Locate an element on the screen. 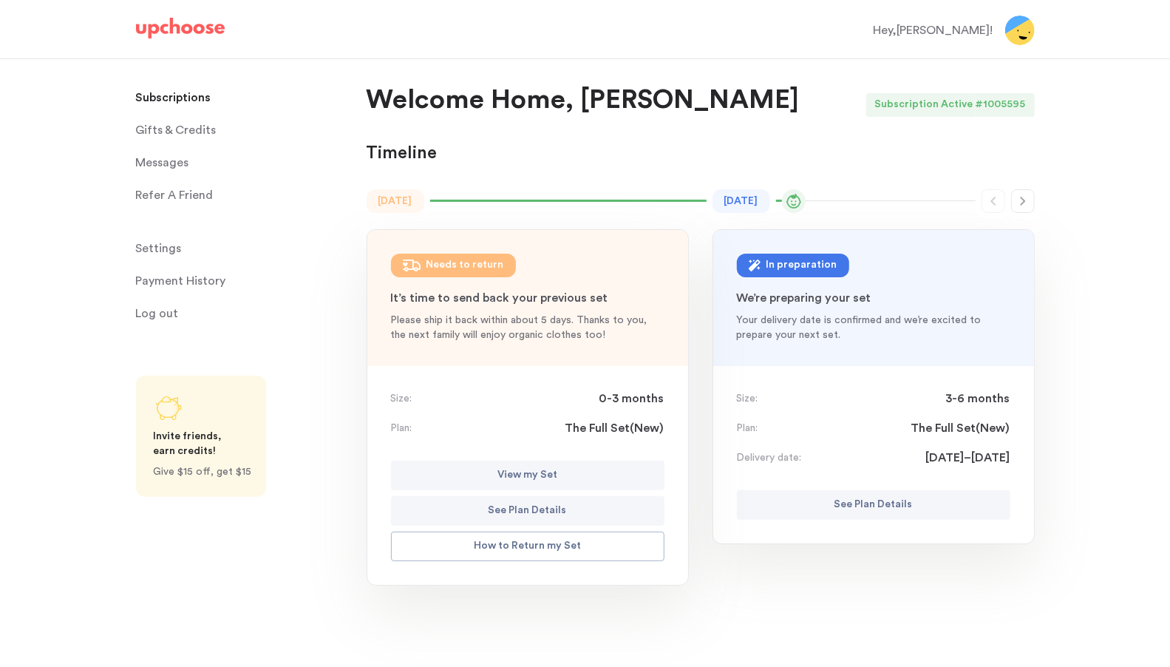  p: View my Set is located at coordinates (527, 475).